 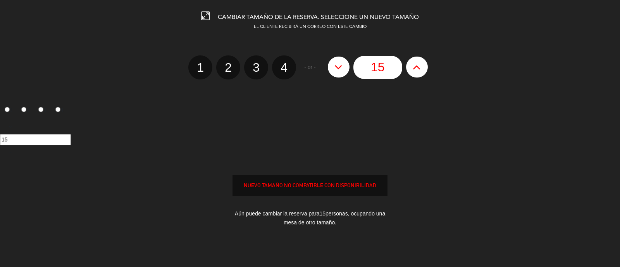 I want to click on div: Aún puede cambiar la reserva para personas, ocupando una mesa de otro tamaño., so click(x=310, y=218).